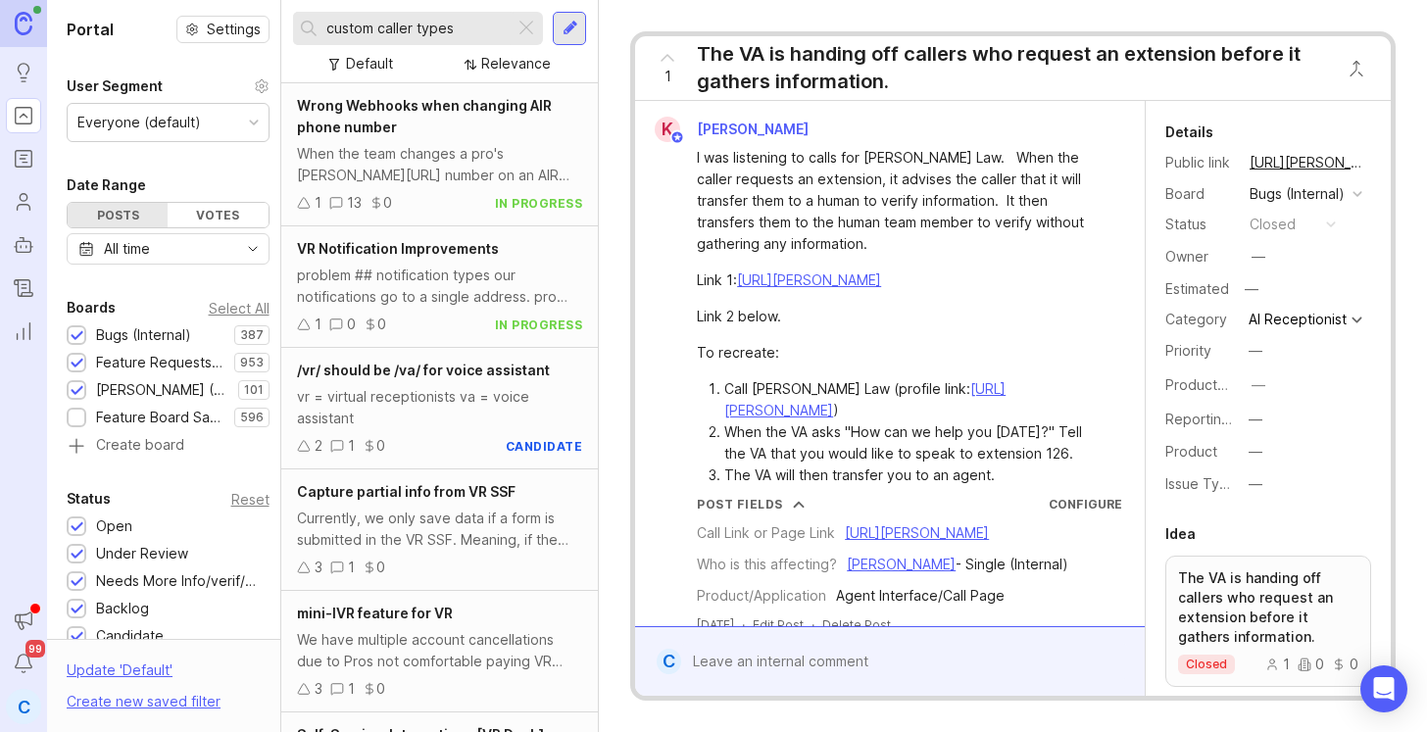 The width and height of the screenshot is (1427, 732). I want to click on div: Reset, so click(250, 499).